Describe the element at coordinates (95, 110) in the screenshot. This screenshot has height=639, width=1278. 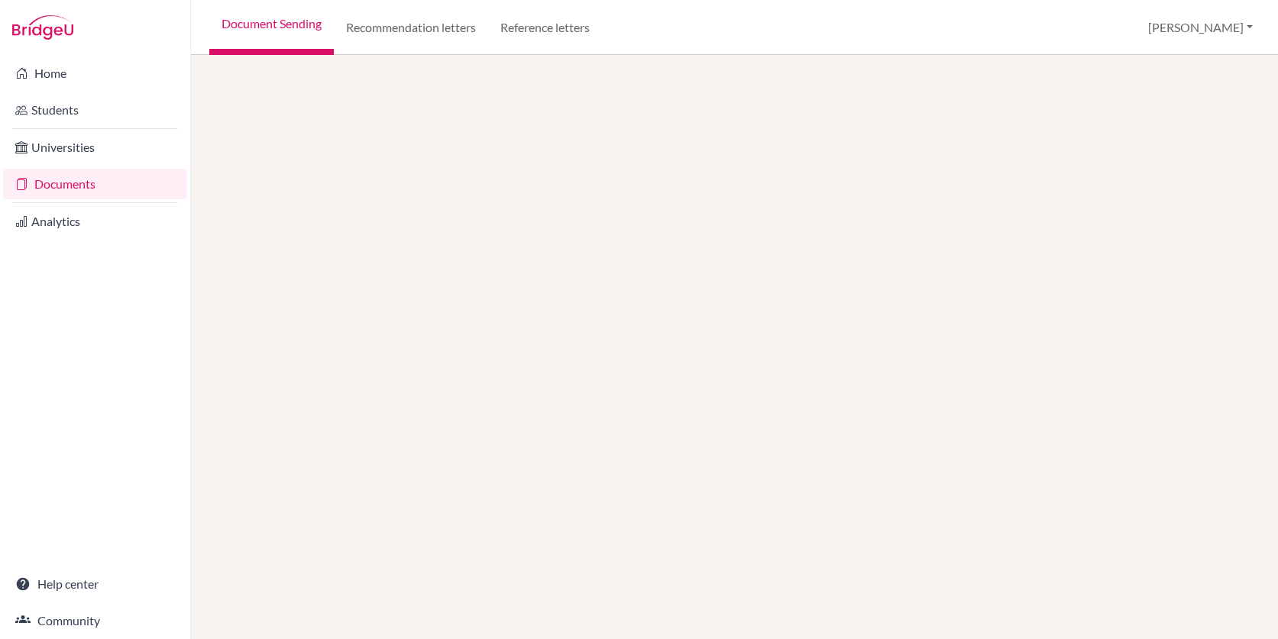
I see `a: Students` at that location.